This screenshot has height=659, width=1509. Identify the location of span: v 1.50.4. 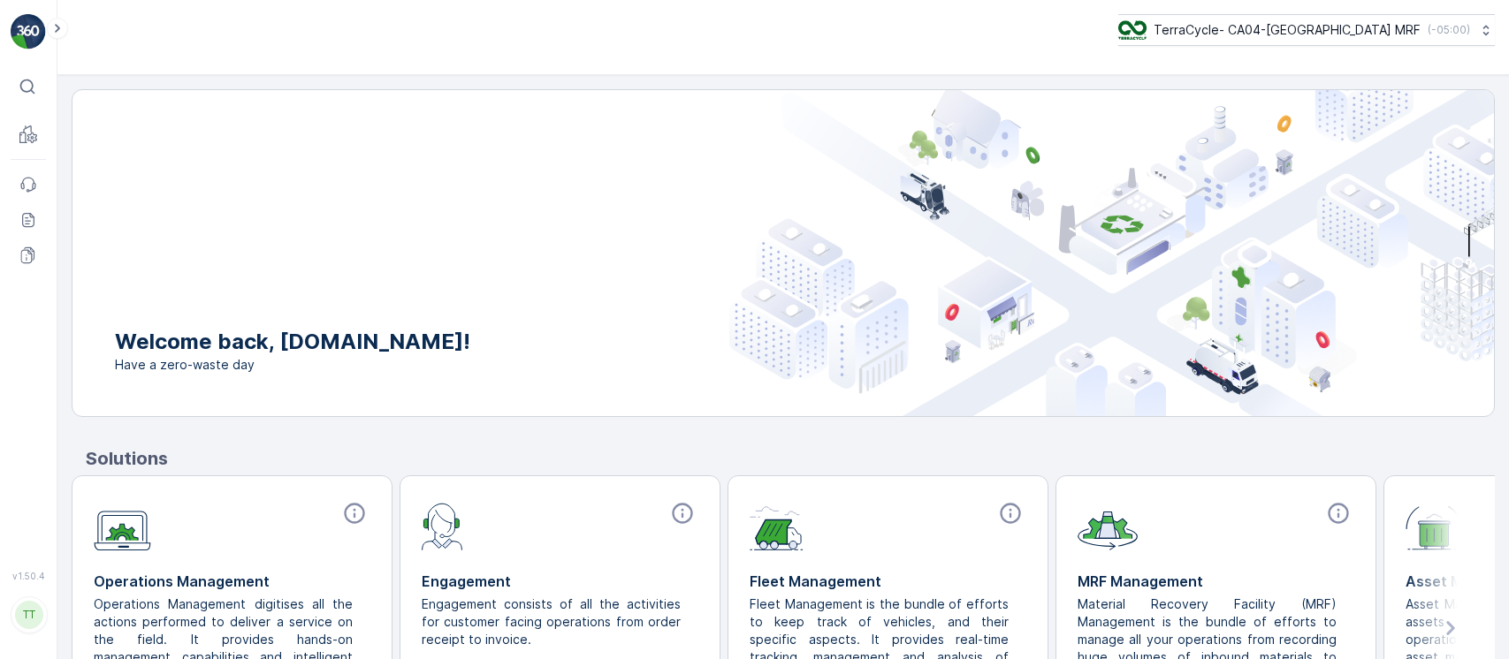
(28, 576).